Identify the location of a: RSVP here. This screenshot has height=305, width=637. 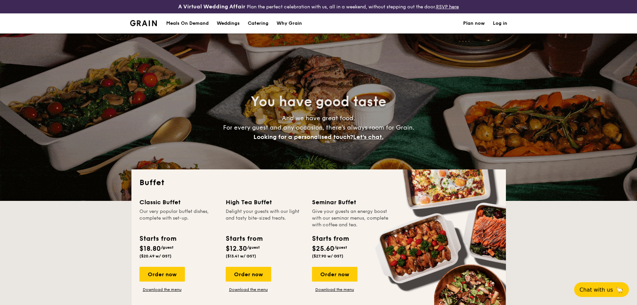
(448, 7).